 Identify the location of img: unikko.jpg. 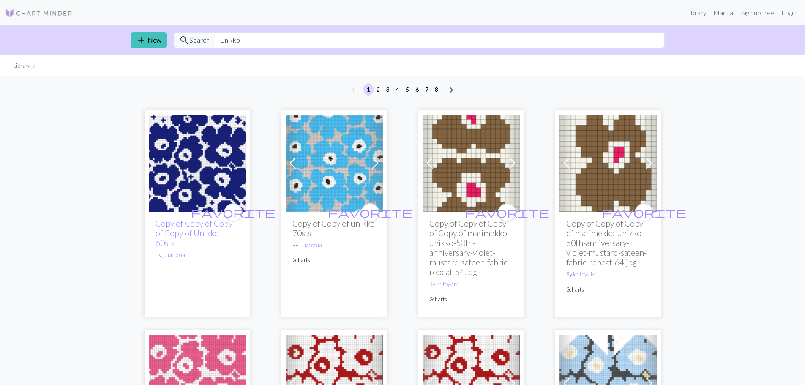
(334, 163).